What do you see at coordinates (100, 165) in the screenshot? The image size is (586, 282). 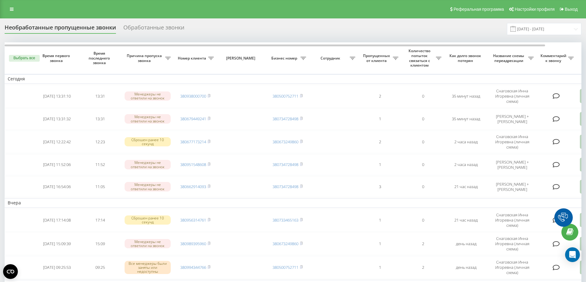 I see `td: 11:52` at bounding box center [100, 165].